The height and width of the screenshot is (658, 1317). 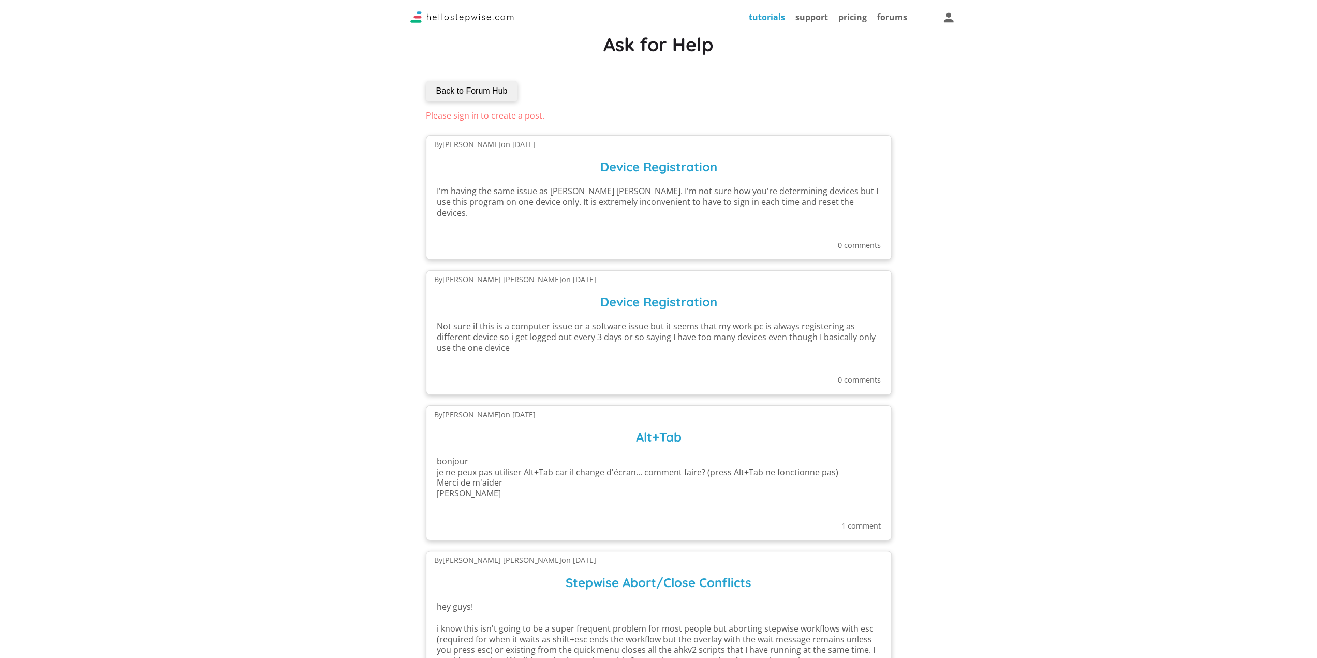 What do you see at coordinates (659, 482) in the screenshot?
I see `p: Merci de m'aider` at bounding box center [659, 482].